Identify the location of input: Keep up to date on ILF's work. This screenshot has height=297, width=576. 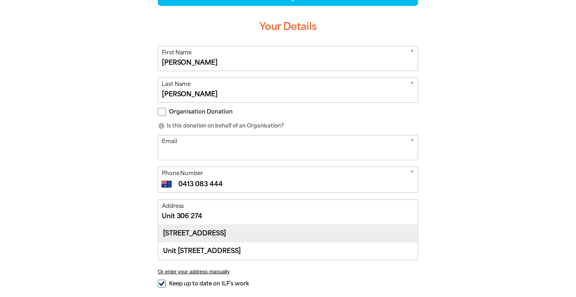
(162, 284).